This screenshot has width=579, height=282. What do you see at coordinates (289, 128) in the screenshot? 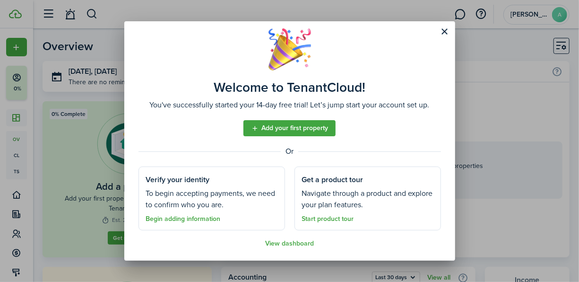
I see `a: Add your first property` at bounding box center [289, 128].